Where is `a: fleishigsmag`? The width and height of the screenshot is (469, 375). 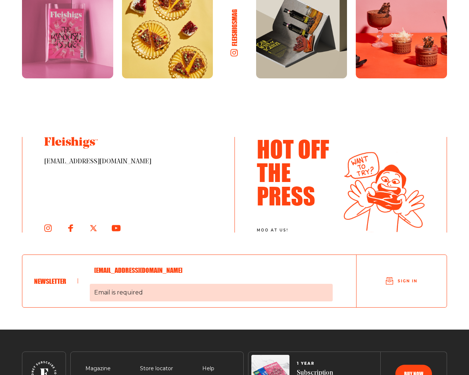 a: fleishigsmag is located at coordinates (235, 33).